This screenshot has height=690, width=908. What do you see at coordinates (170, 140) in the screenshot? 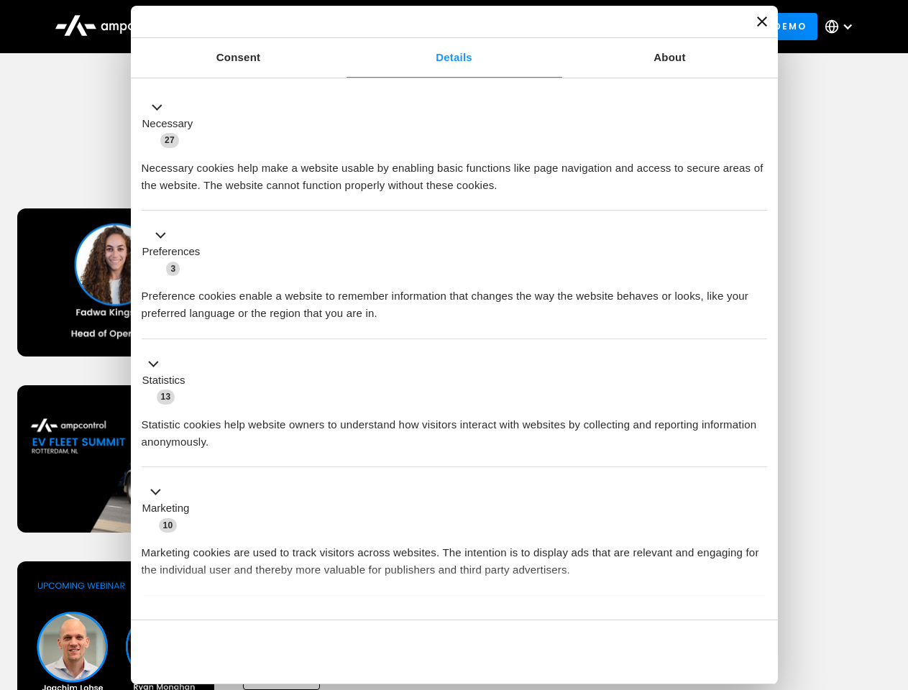
I see `span: 27` at bounding box center [170, 140].